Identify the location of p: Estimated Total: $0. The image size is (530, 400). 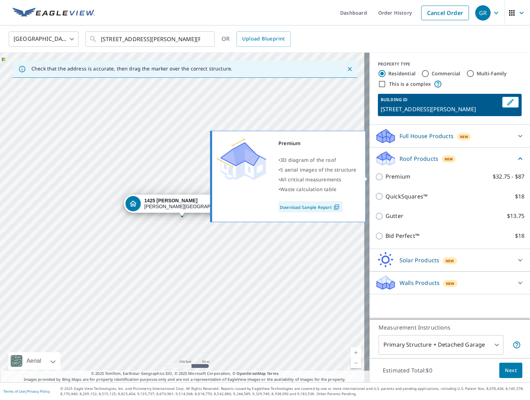
(408, 371).